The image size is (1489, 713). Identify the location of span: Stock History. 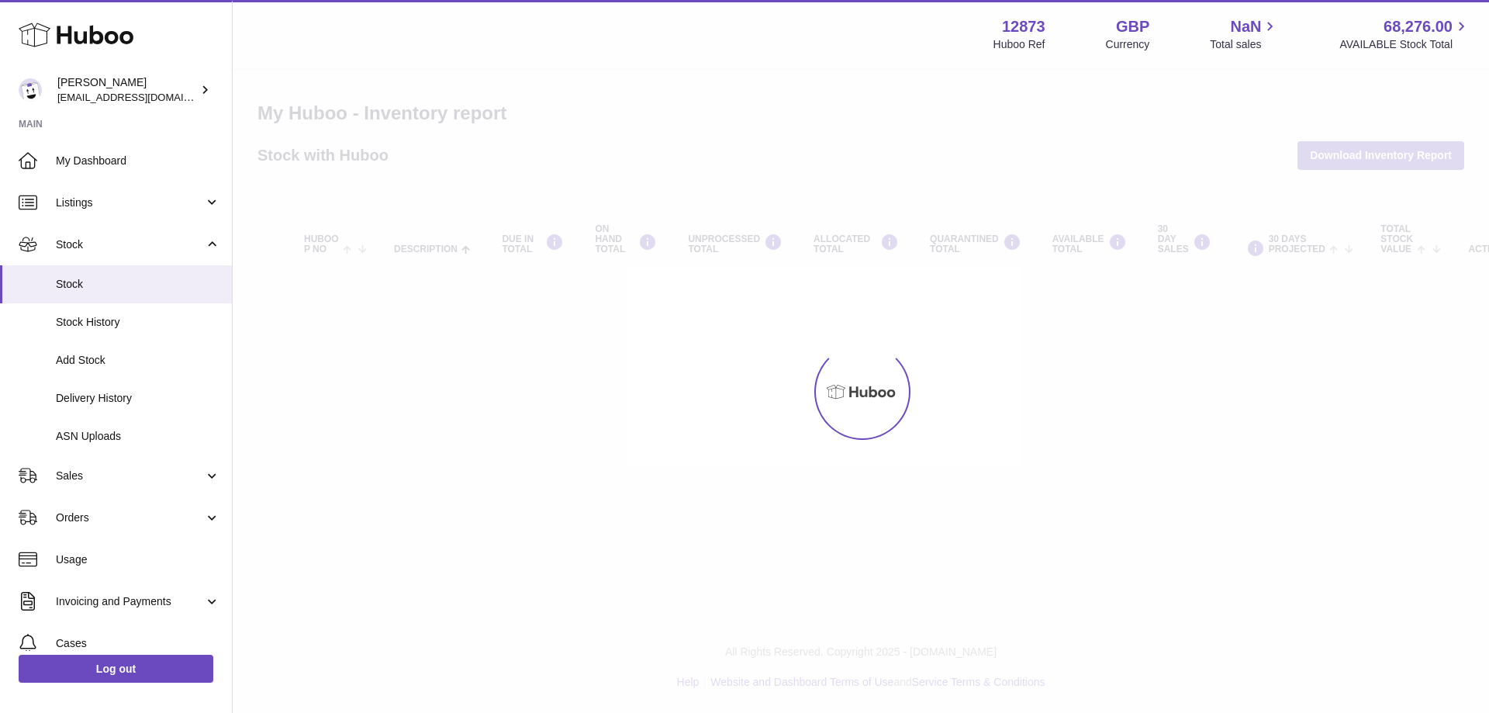
(138, 322).